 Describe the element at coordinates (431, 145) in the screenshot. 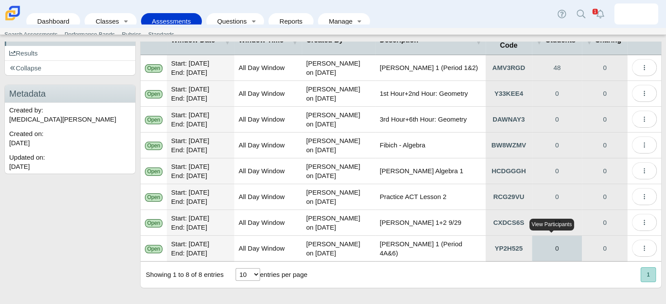

I see `td: Fibich - Algebra` at that location.